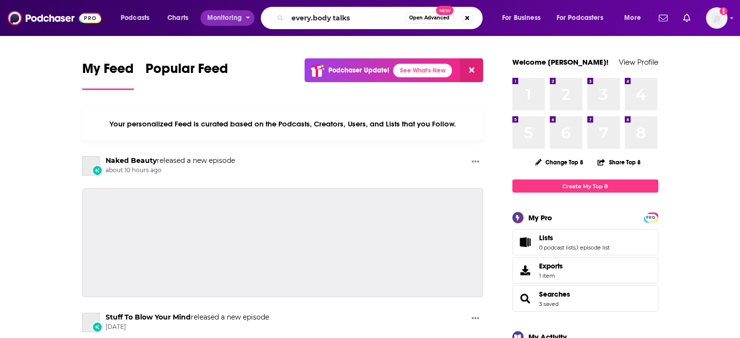  What do you see at coordinates (651, 217) in the screenshot?
I see `a: PRO` at bounding box center [651, 217].